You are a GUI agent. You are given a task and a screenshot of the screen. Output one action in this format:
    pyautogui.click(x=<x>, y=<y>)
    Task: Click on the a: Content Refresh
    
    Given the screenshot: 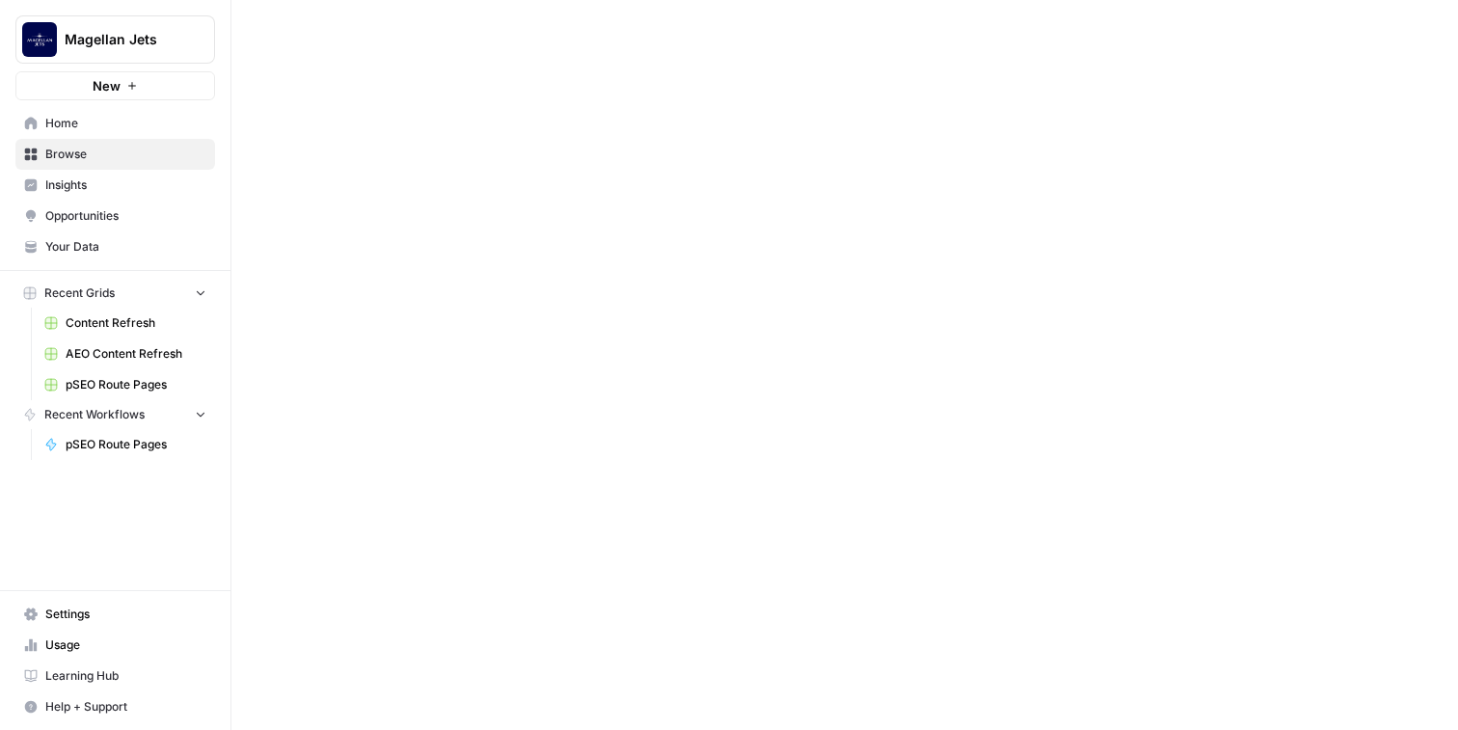 What is the action you would take?
    pyautogui.click(x=125, y=323)
    